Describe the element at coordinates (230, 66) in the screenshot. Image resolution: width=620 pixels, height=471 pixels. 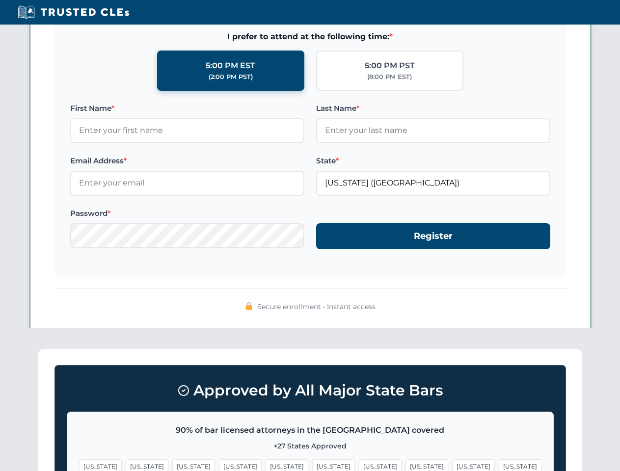
I see `div: 5:00 PM EST` at that location.